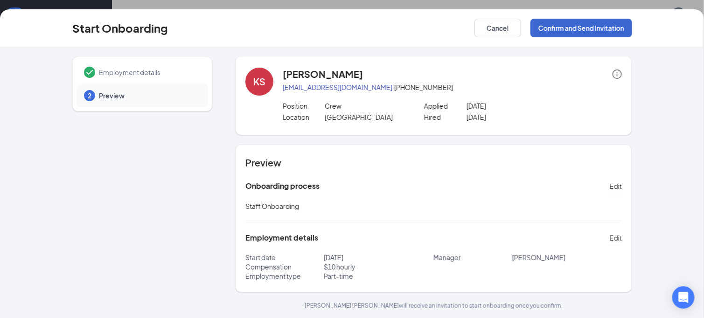 This screenshot has width=704, height=318. I want to click on span: 2, so click(90, 96).